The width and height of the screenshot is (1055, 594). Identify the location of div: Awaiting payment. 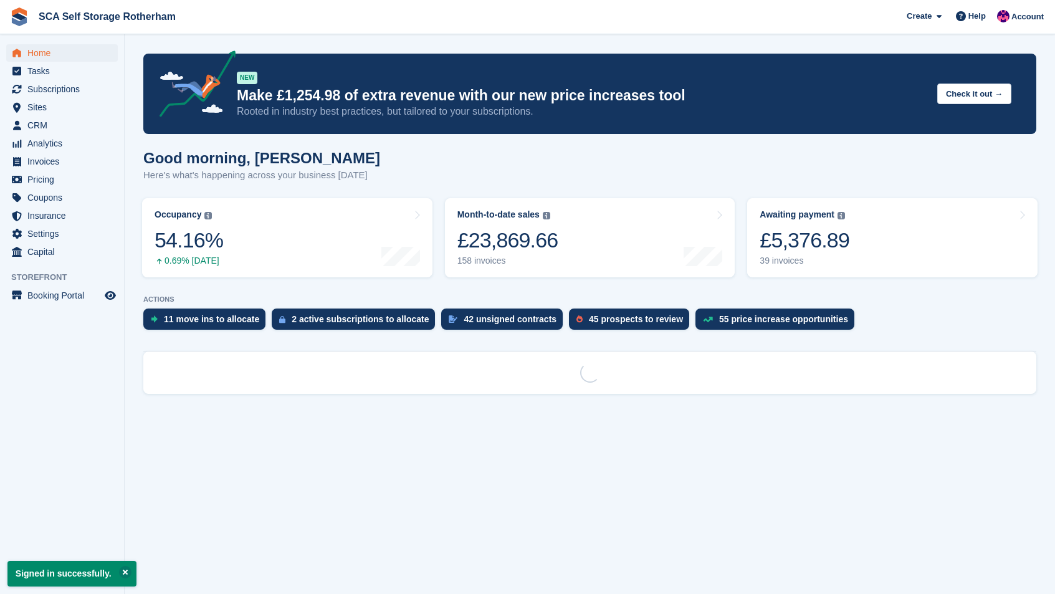
(797, 214).